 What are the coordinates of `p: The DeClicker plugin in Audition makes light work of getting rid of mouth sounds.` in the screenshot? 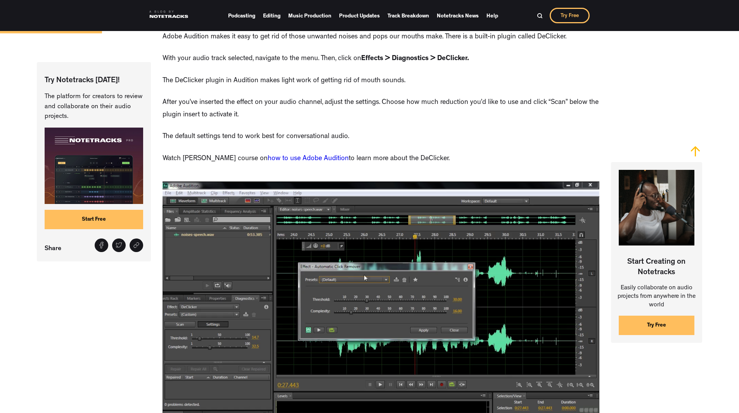 It's located at (284, 81).